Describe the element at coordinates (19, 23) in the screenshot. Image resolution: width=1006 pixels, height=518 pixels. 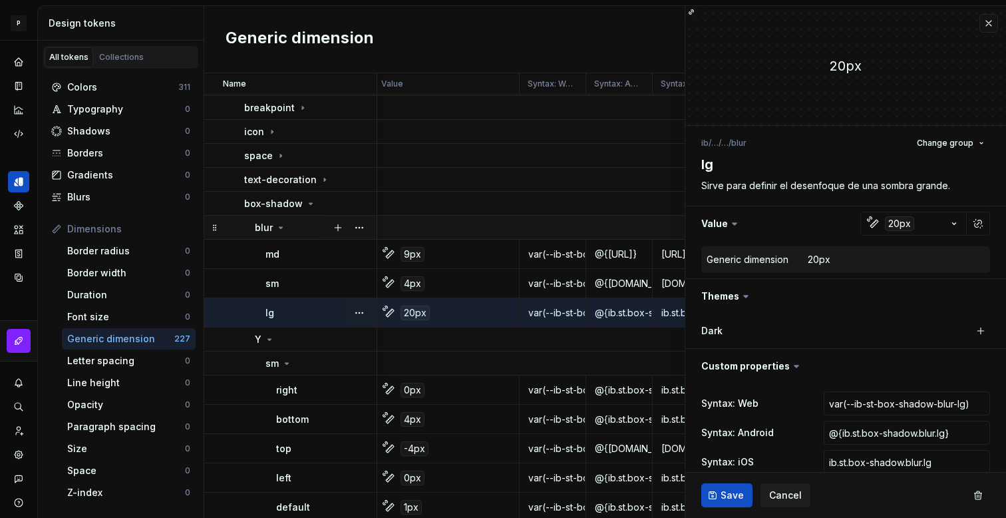
I see `button: P` at that location.